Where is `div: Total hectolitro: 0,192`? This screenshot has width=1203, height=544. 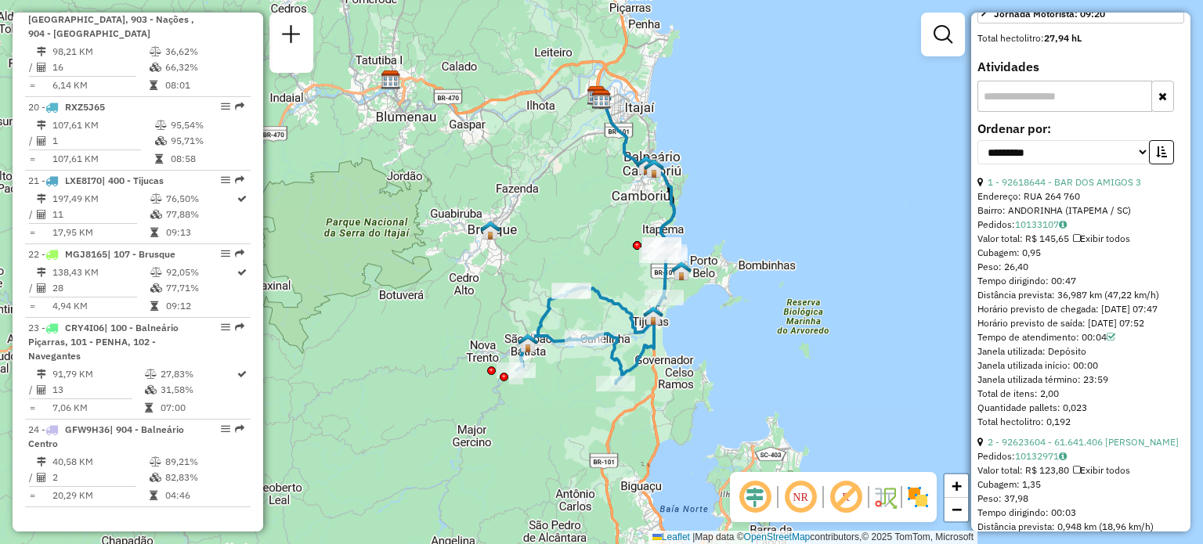
div: Total hectolitro: 0,192 is located at coordinates (1081, 422).